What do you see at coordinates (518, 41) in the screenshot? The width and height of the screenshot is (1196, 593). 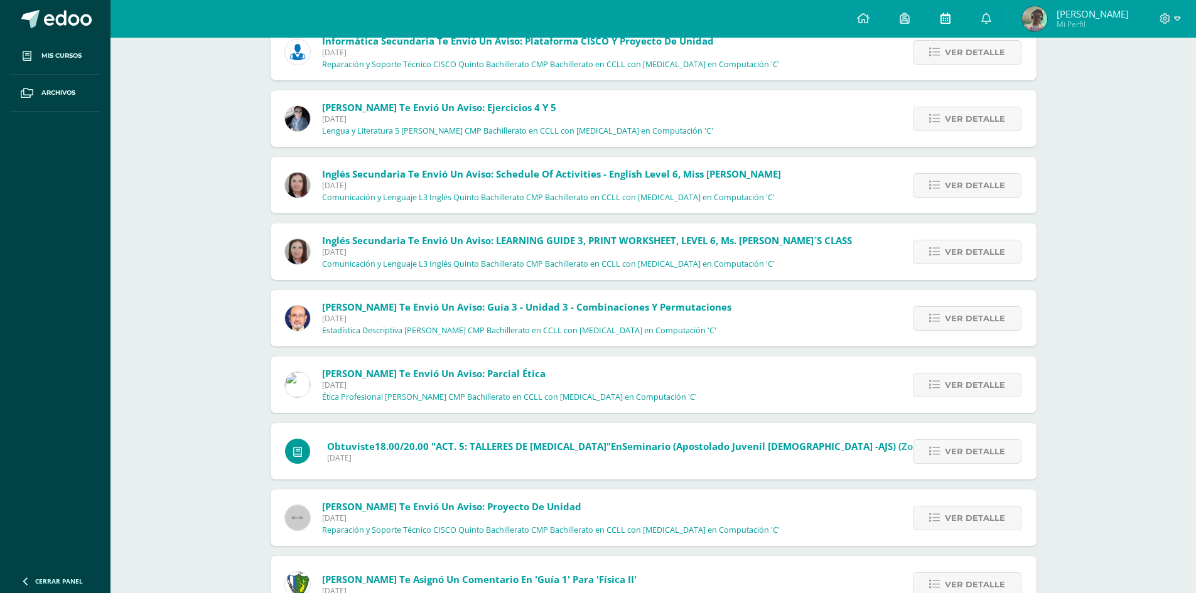 I see `span: Informática Secundaria te envió un aviso: Plataforma CISCO y Proyecto de unidad` at bounding box center [518, 41].